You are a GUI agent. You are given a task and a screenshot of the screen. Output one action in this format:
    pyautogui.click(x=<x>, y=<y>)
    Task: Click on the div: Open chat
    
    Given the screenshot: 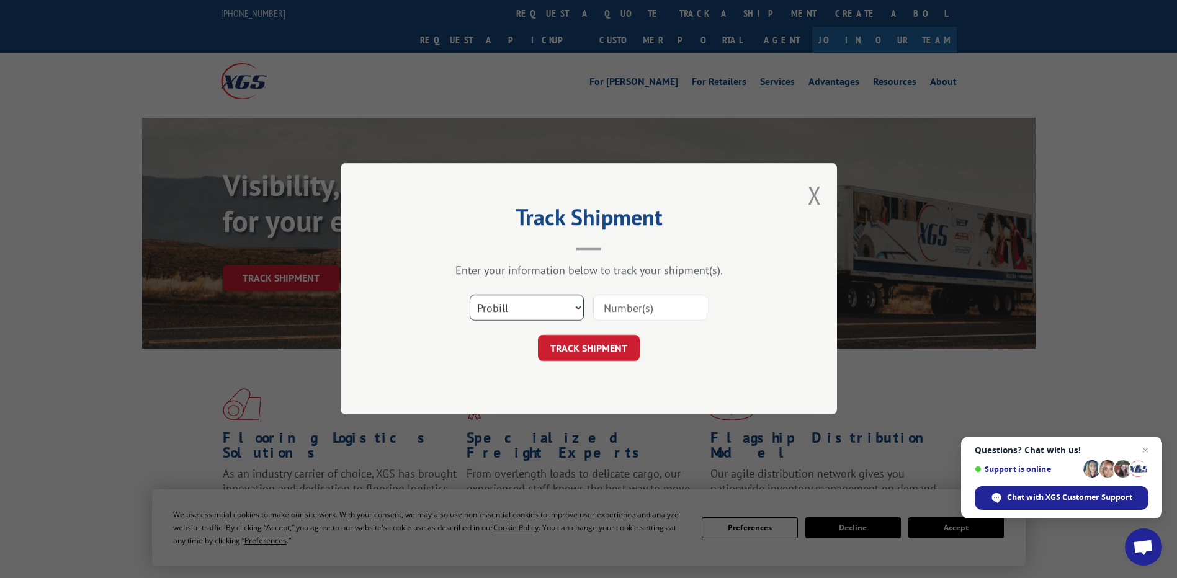 What is the action you would take?
    pyautogui.click(x=1144, y=547)
    